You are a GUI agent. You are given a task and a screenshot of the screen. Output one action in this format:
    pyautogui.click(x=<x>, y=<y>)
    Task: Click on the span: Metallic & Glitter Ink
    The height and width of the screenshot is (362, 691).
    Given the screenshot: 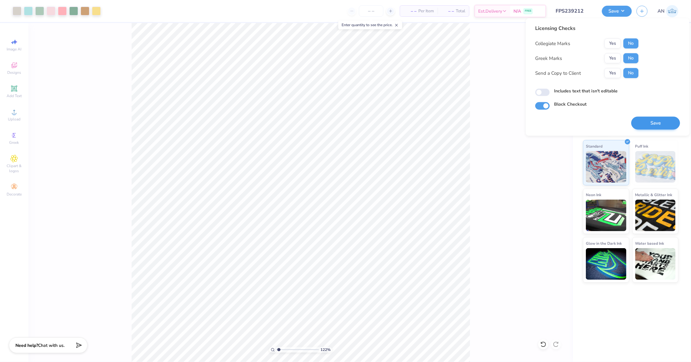 What is the action you would take?
    pyautogui.click(x=654, y=194)
    